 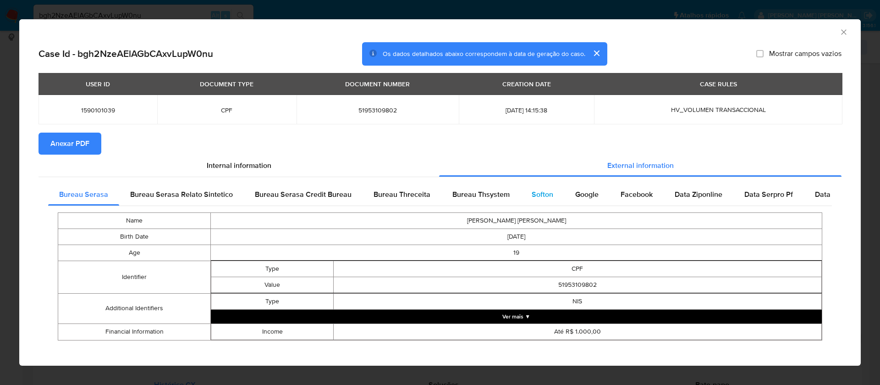 What do you see at coordinates (440, 194) in the screenshot?
I see `div: Detailed external info` at bounding box center [440, 194].